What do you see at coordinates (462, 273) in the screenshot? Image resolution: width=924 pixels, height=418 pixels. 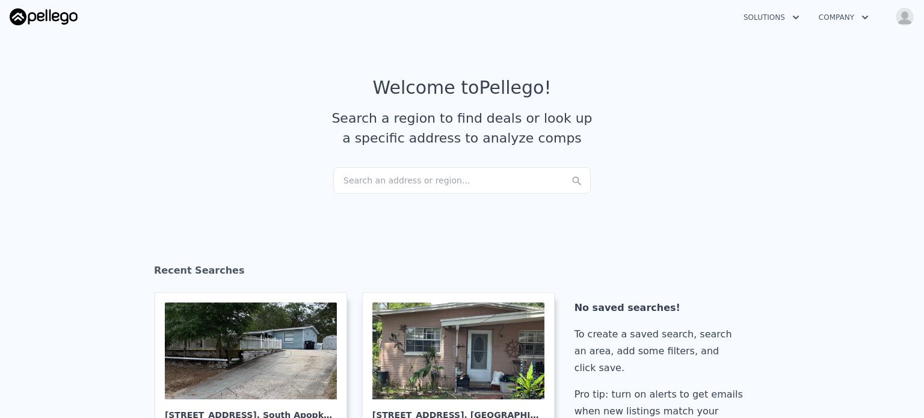 I see `div: Recent Searches` at bounding box center [462, 273].